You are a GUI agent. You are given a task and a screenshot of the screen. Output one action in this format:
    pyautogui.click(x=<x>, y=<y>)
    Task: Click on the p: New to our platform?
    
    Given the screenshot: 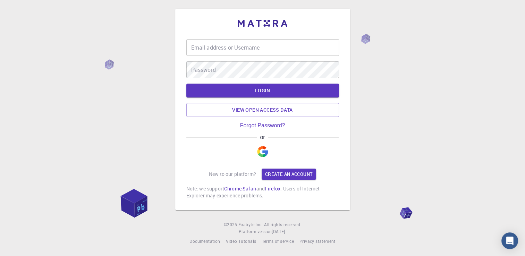 What is the action you would take?
    pyautogui.click(x=233, y=174)
    